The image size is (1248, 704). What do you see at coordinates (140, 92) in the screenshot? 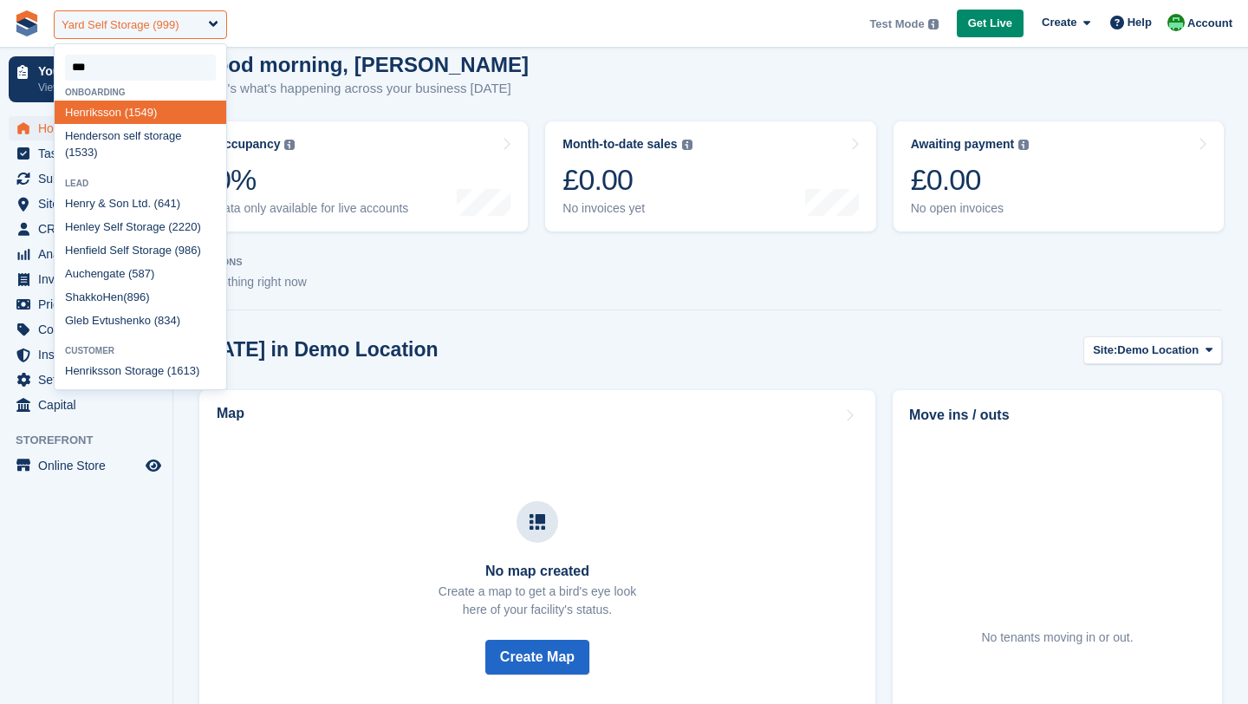
I see `div: Onboarding` at bounding box center [140, 92].